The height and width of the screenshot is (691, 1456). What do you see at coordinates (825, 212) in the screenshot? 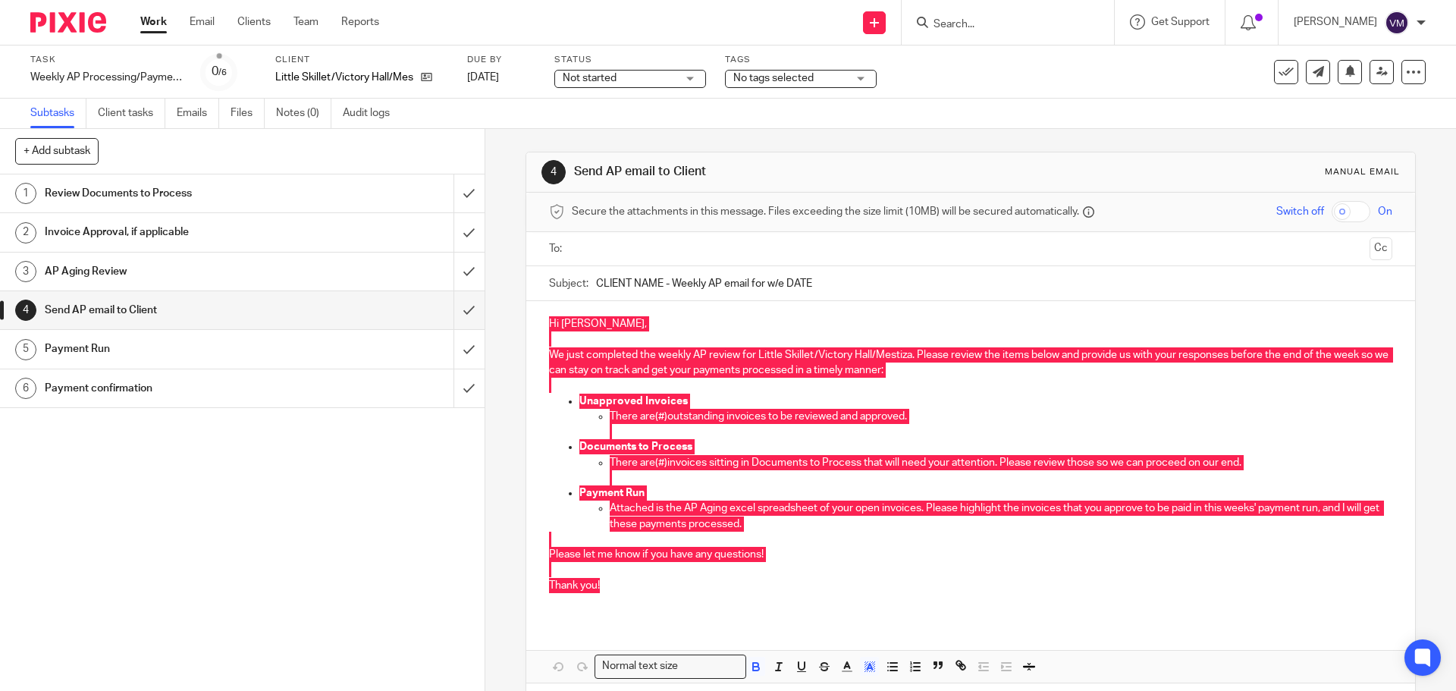
I see `span: Secure the attachments in this message. Files exceeding the size limit (10MB) will be secured aut...` at bounding box center [825, 212].